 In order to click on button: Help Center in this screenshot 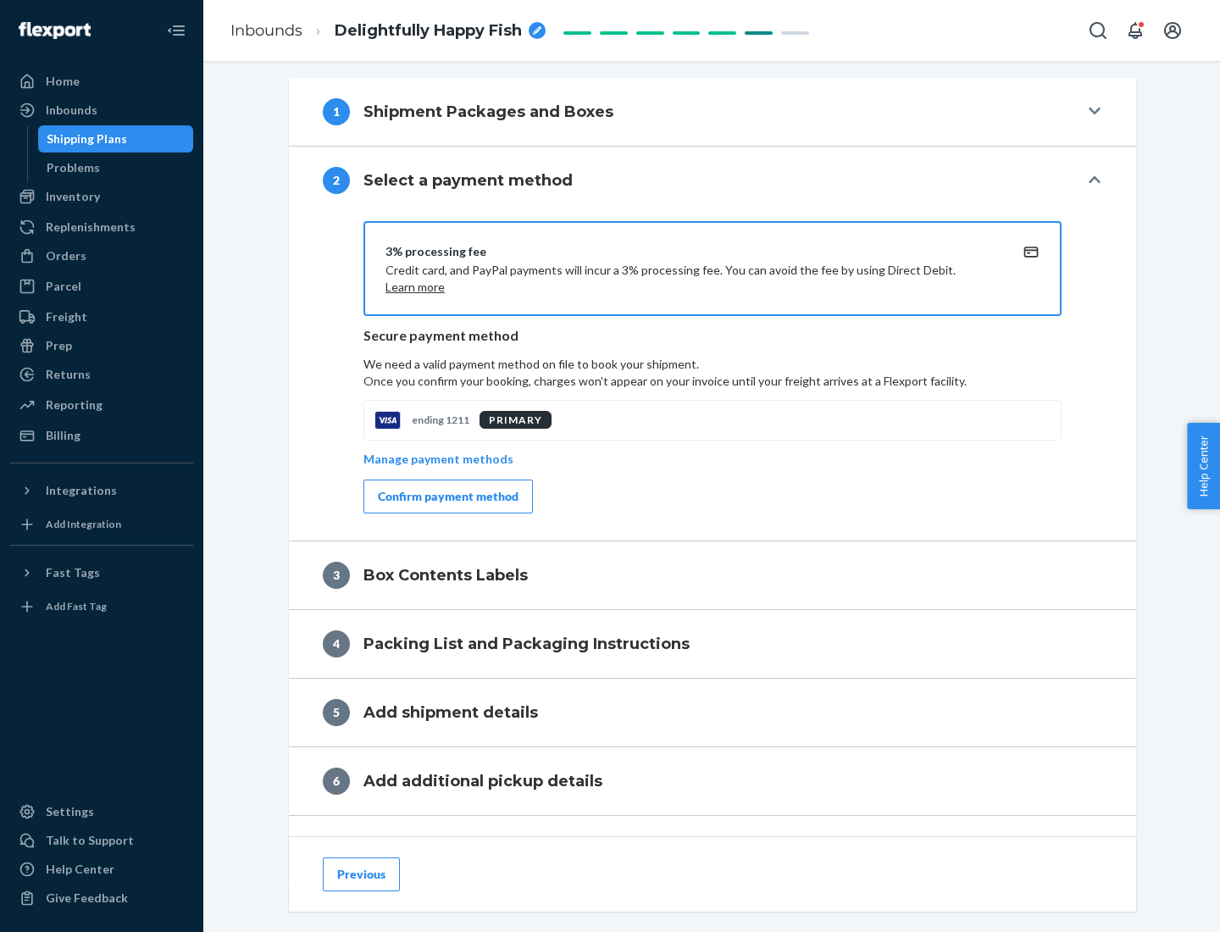, I will do `click(1203, 466)`.